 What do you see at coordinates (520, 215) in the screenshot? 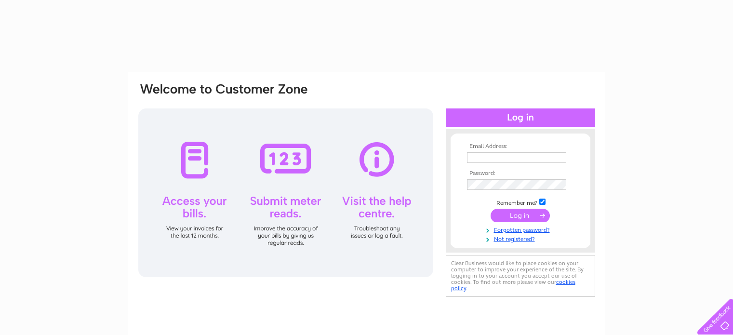
I see `input: Submit` at bounding box center [520, 215].